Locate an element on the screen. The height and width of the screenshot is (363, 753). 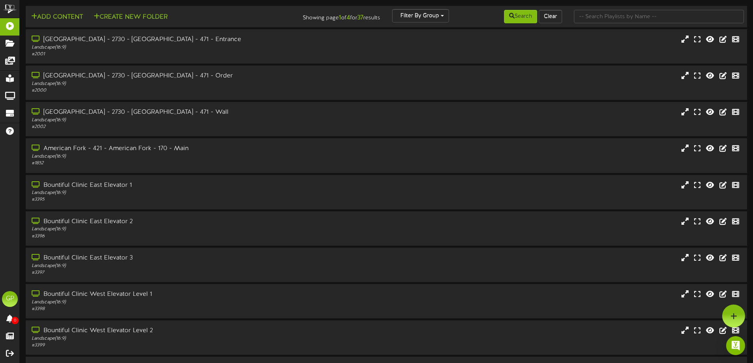
button: Search is located at coordinates (521, 17).